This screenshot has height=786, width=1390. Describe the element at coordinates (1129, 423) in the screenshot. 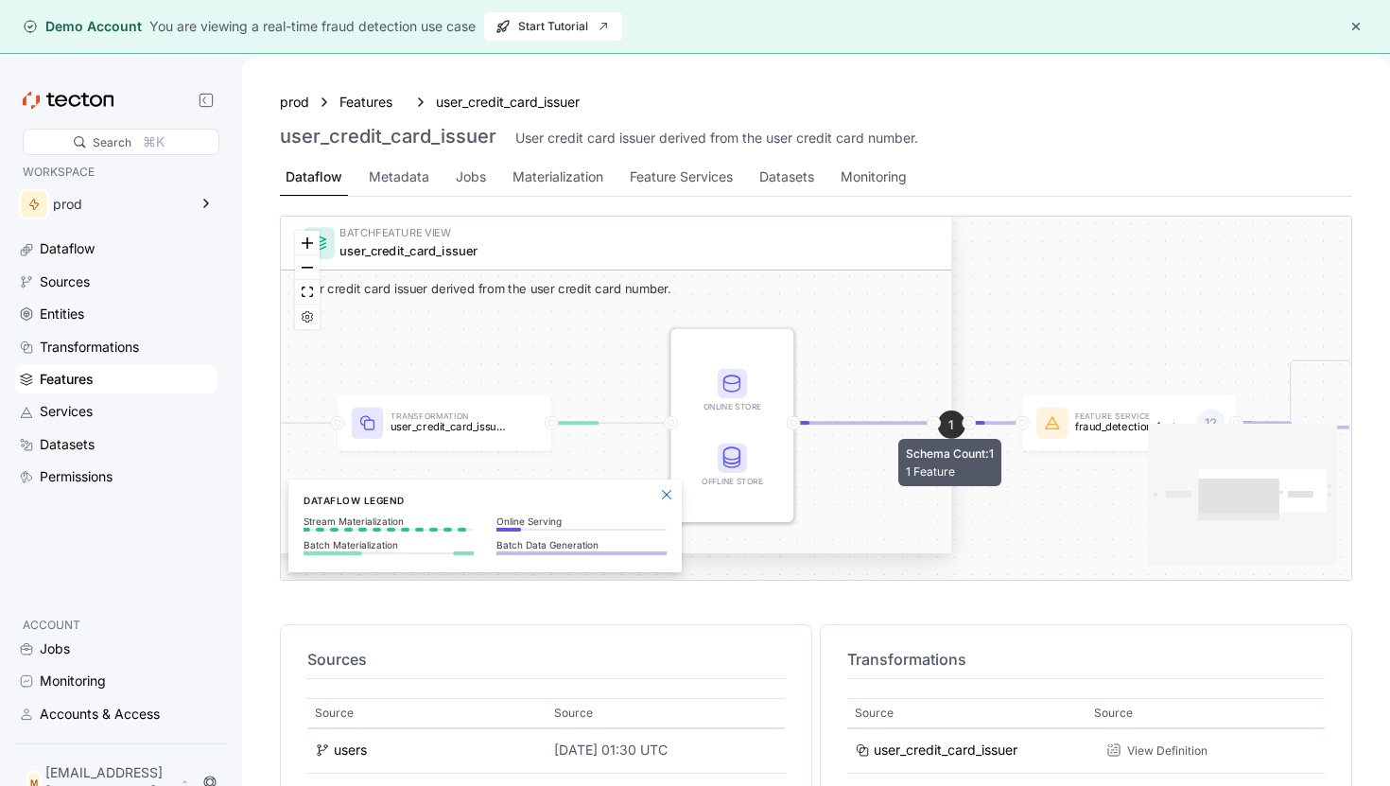

I see `div: Feature Servicefraud_detection_feature_service:v212` at that location.